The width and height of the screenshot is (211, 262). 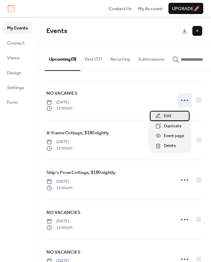 I want to click on a: Settings, so click(x=17, y=87).